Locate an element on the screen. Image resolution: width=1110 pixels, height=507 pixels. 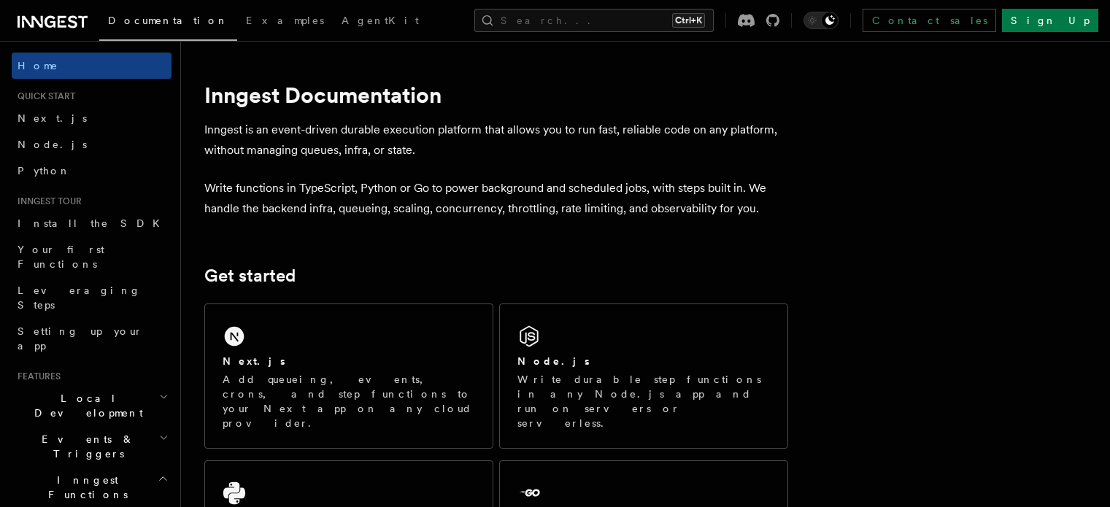
a: Node.js is located at coordinates (91, 145).